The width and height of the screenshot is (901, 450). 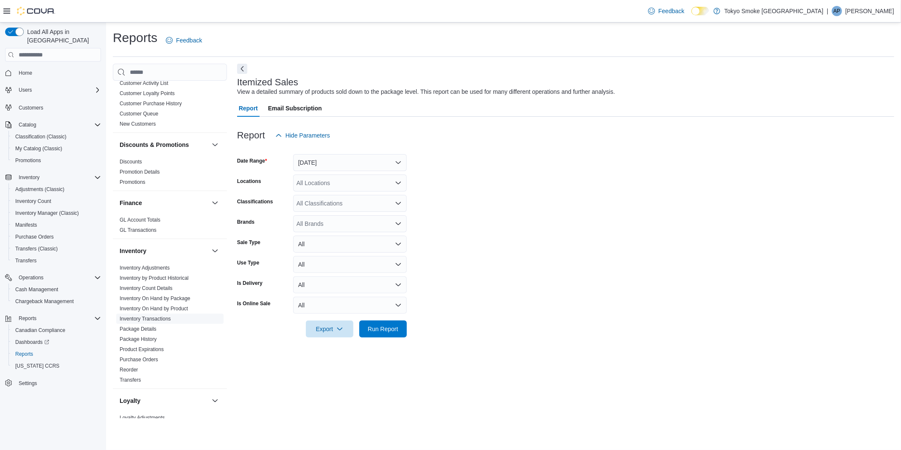 I want to click on a: Product Expirations, so click(x=142, y=349).